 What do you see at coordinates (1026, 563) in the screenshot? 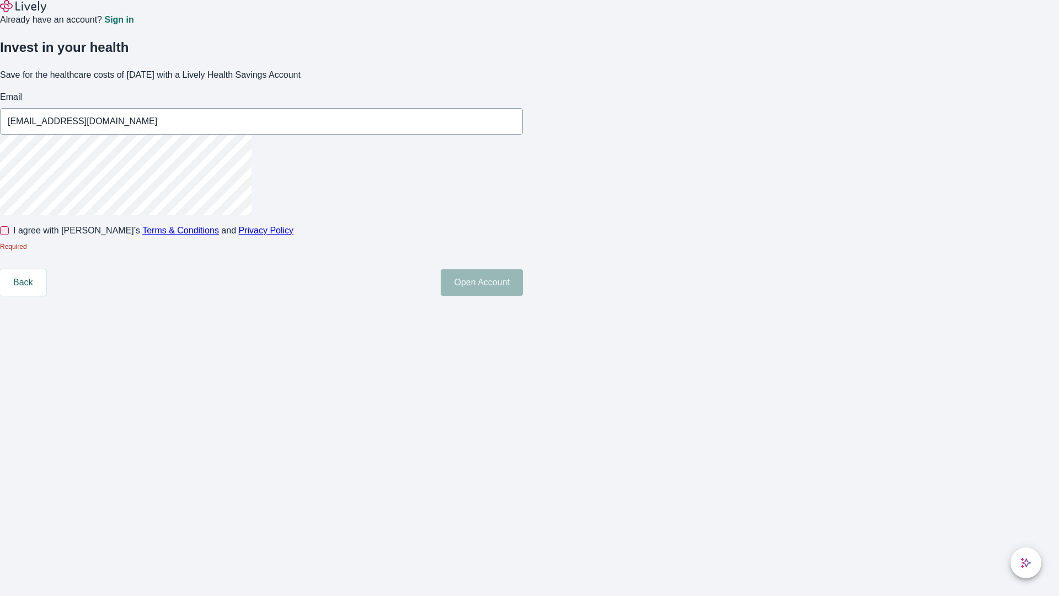
I see `button: chat` at bounding box center [1026, 563].